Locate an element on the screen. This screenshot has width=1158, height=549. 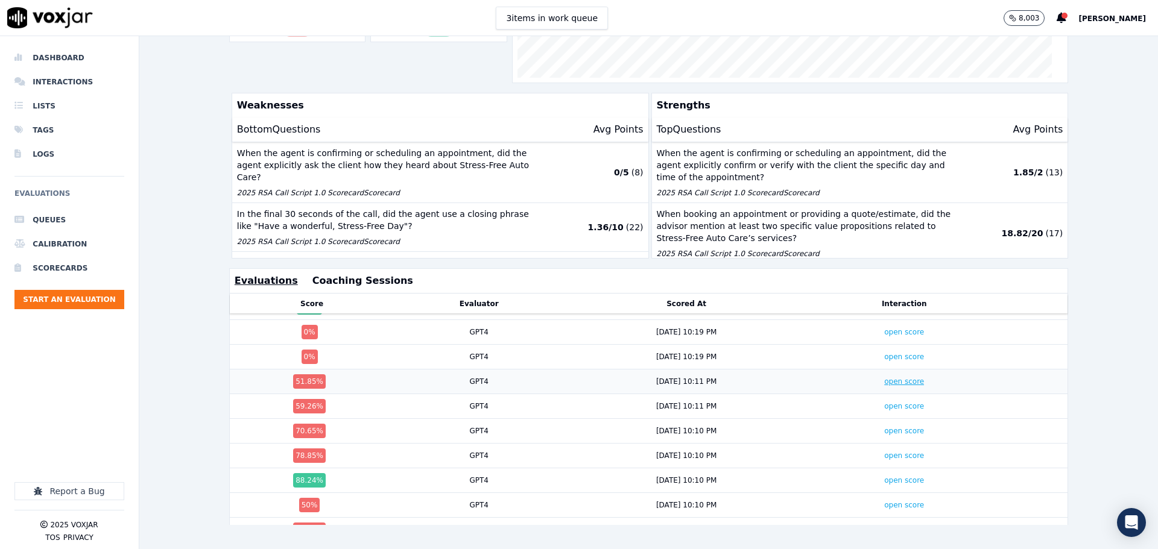
button: Evaluations is located at coordinates (266, 281).